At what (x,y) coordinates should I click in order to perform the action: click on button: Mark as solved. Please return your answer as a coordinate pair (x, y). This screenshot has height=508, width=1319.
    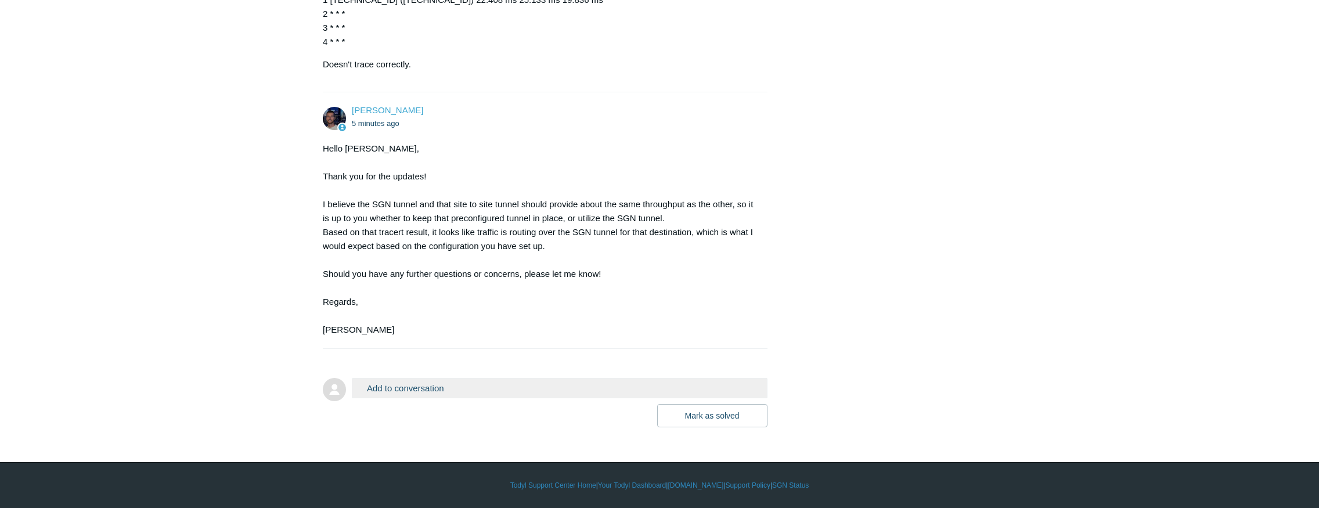
    Looking at the image, I should click on (712, 416).